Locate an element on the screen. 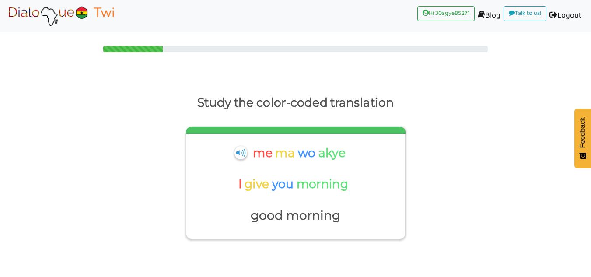  p: I is located at coordinates (241, 184).